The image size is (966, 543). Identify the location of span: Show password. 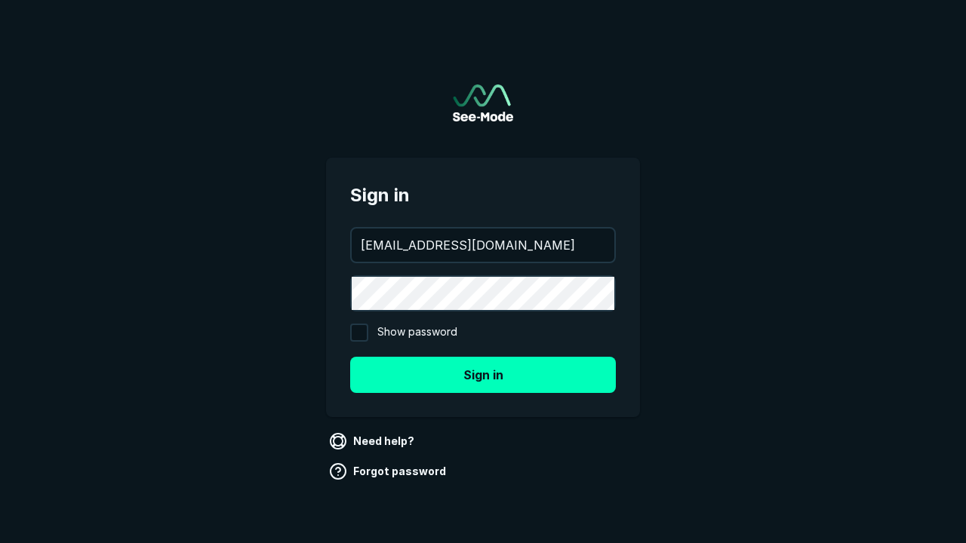
(417, 333).